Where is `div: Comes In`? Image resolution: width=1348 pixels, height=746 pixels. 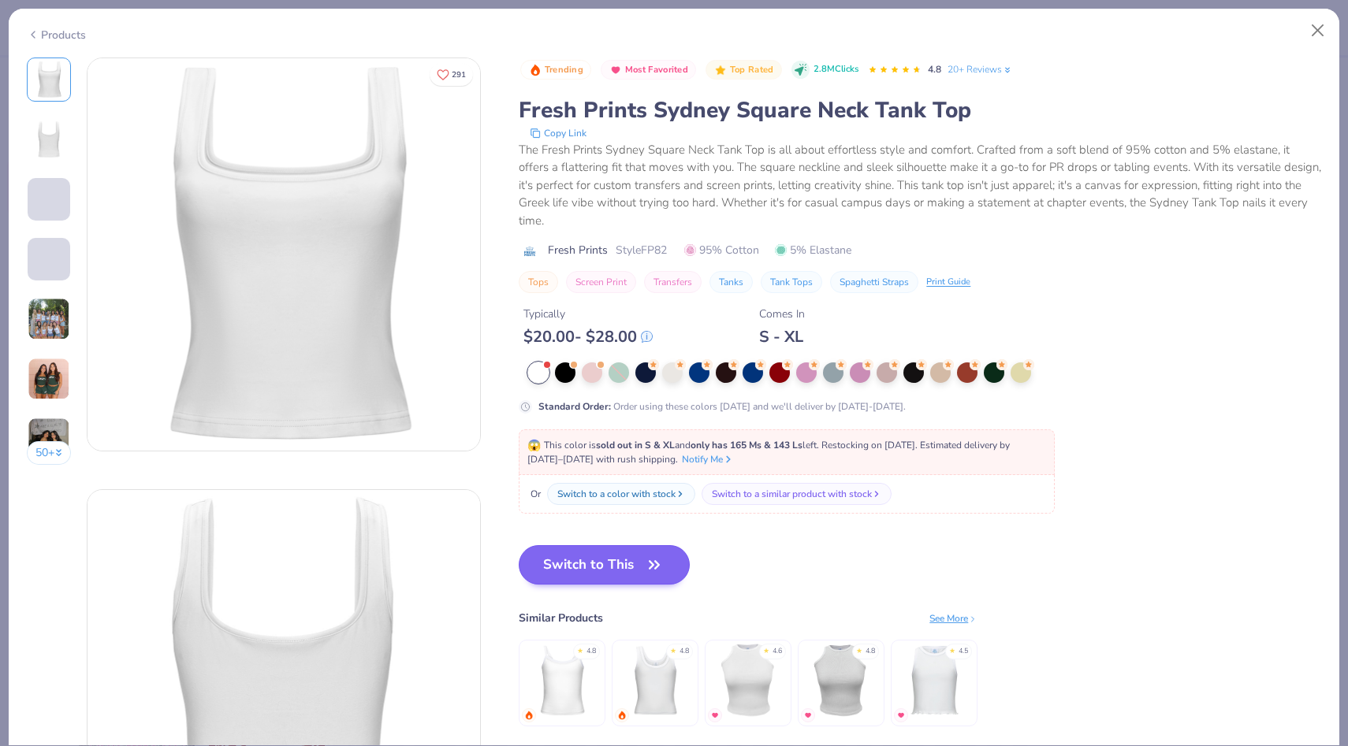
div: Comes In is located at coordinates (782, 314).